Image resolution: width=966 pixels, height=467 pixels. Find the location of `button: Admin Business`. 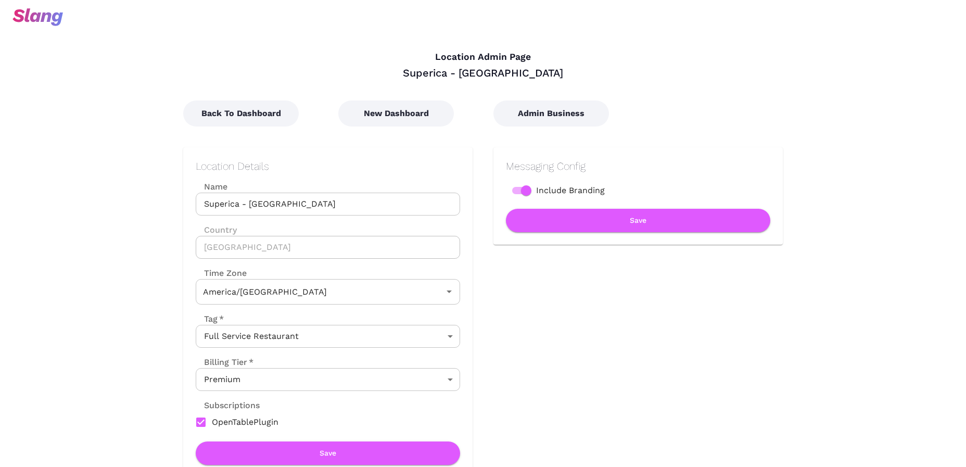

button: Admin Business is located at coordinates (551, 113).